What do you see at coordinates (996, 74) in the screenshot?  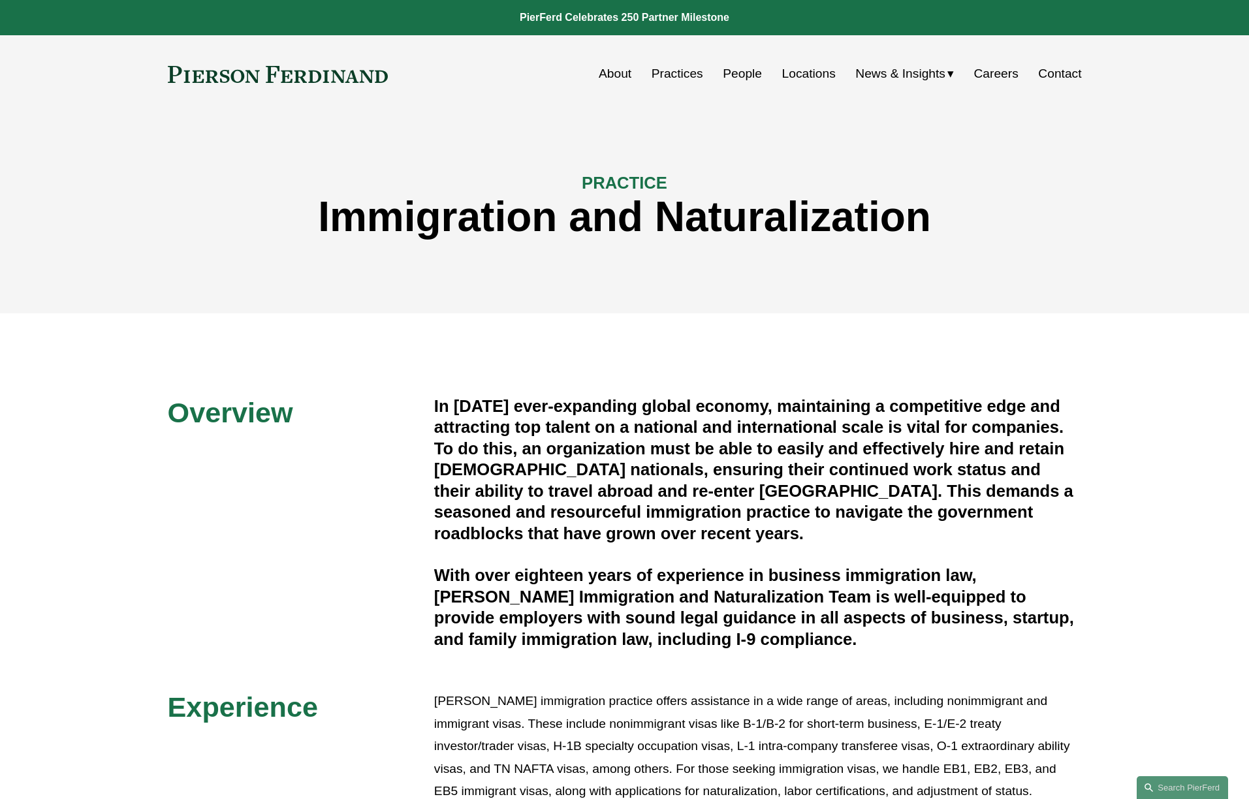 I see `a: Careers` at bounding box center [996, 74].